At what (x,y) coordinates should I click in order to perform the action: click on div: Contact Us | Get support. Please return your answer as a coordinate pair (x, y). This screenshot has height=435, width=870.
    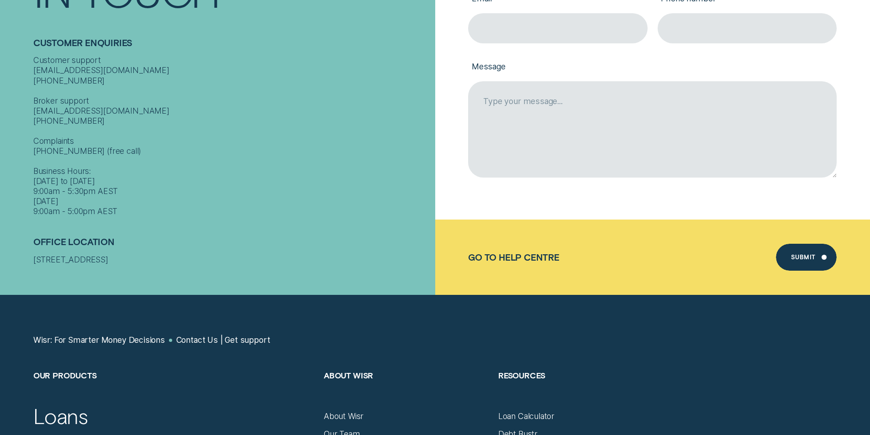
    Looking at the image, I should click on (223, 340).